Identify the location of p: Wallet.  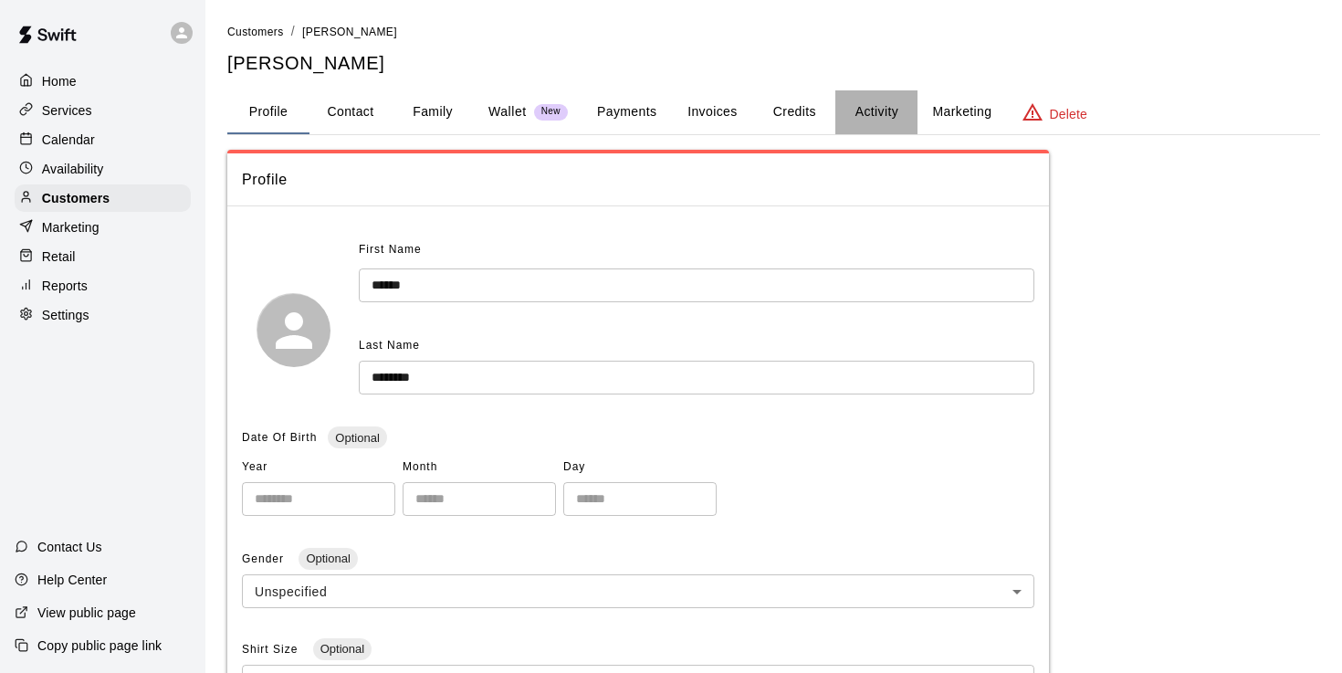
(508, 111).